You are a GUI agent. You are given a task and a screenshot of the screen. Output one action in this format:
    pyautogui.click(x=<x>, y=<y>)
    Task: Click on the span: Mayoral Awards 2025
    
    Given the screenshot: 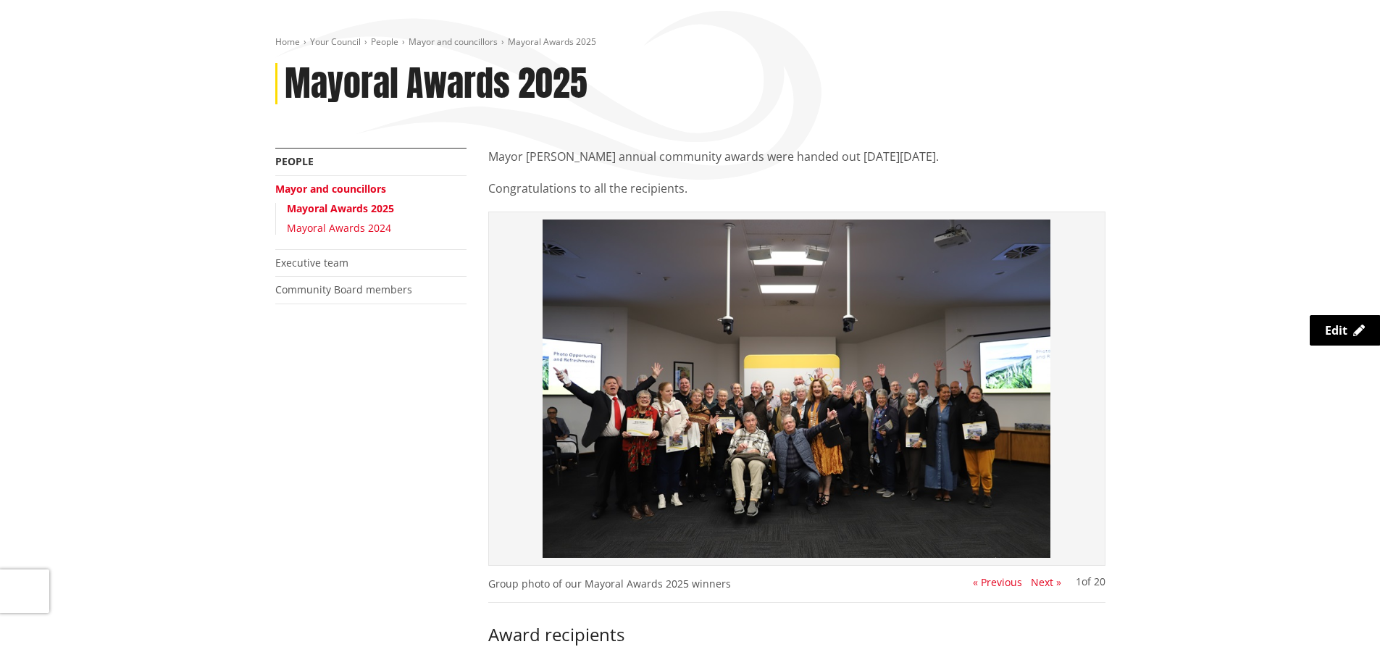 What is the action you would take?
    pyautogui.click(x=552, y=41)
    